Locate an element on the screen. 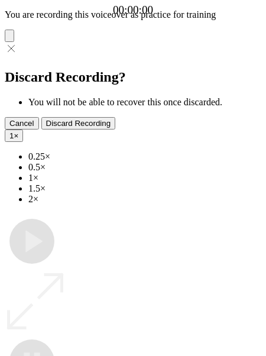  li: 1.5× is located at coordinates (145, 189).